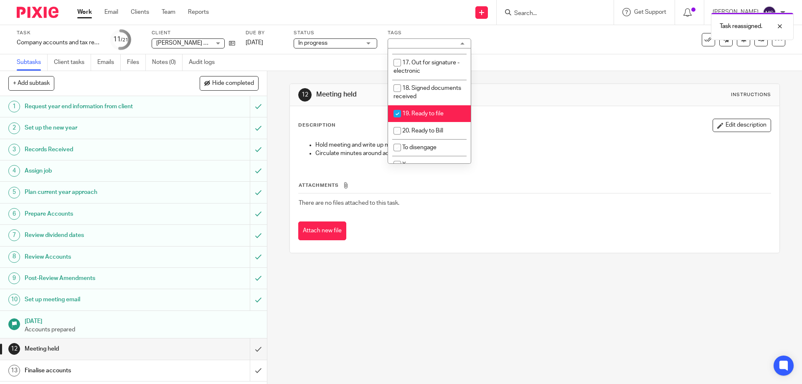 The height and width of the screenshot is (384, 802). Describe the element at coordinates (14, 171) in the screenshot. I see `div: 4` at that location.